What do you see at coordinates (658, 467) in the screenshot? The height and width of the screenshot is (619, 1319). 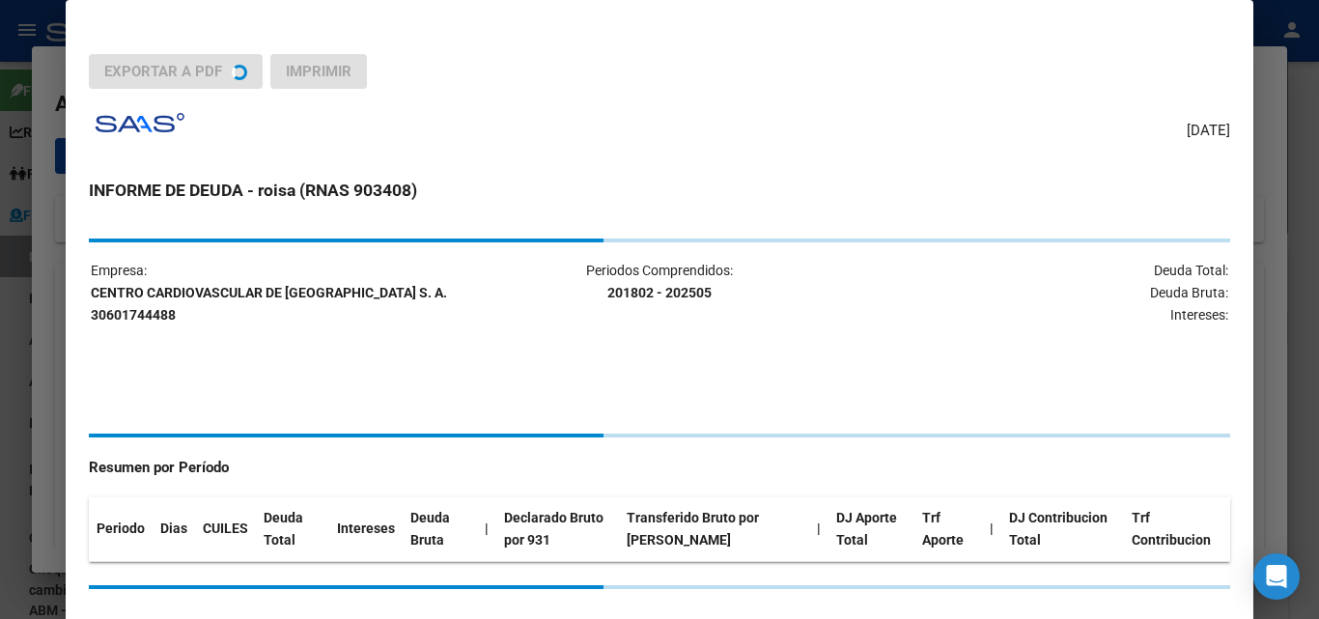 I see `h4: Resumen por Período` at bounding box center [658, 467].